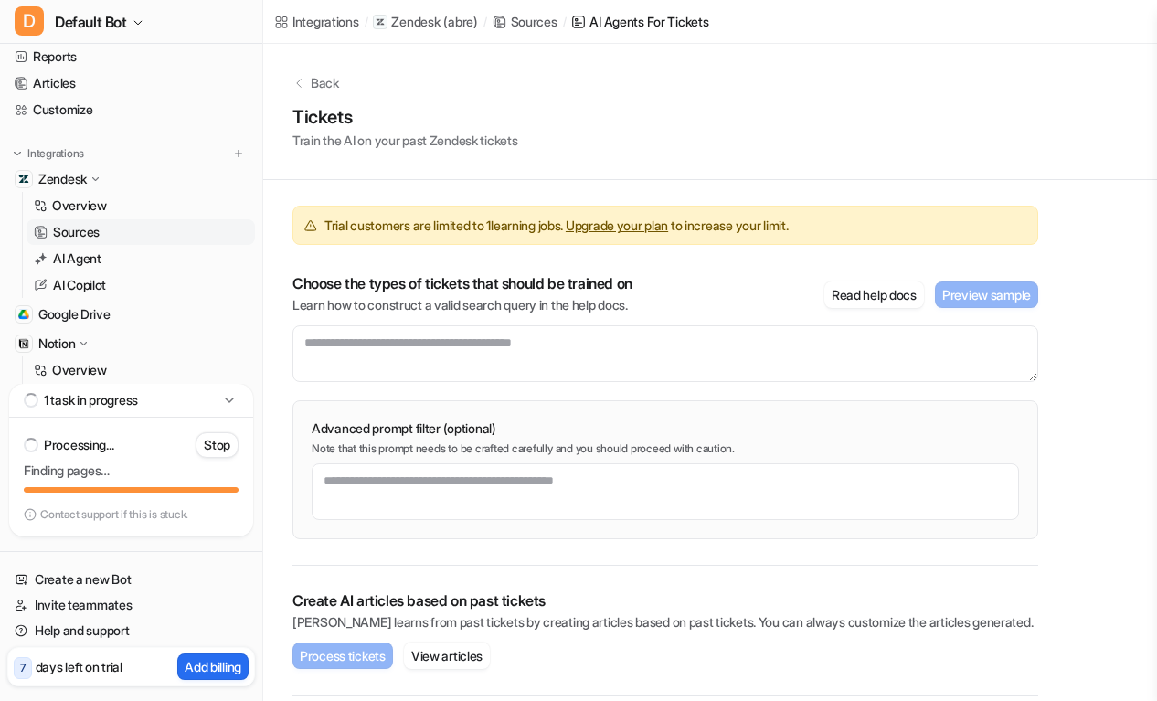 Image resolution: width=1157 pixels, height=701 pixels. Describe the element at coordinates (405, 140) in the screenshot. I see `p: Train the AI on your past Zendesk tickets` at that location.